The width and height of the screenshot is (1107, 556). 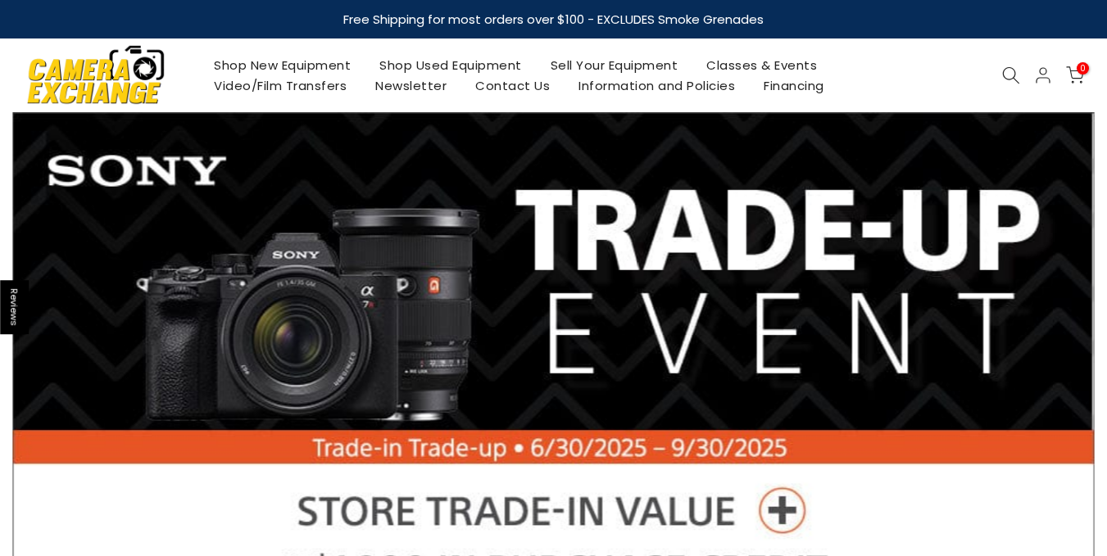 I want to click on a: Shop Used Equipment, so click(x=451, y=65).